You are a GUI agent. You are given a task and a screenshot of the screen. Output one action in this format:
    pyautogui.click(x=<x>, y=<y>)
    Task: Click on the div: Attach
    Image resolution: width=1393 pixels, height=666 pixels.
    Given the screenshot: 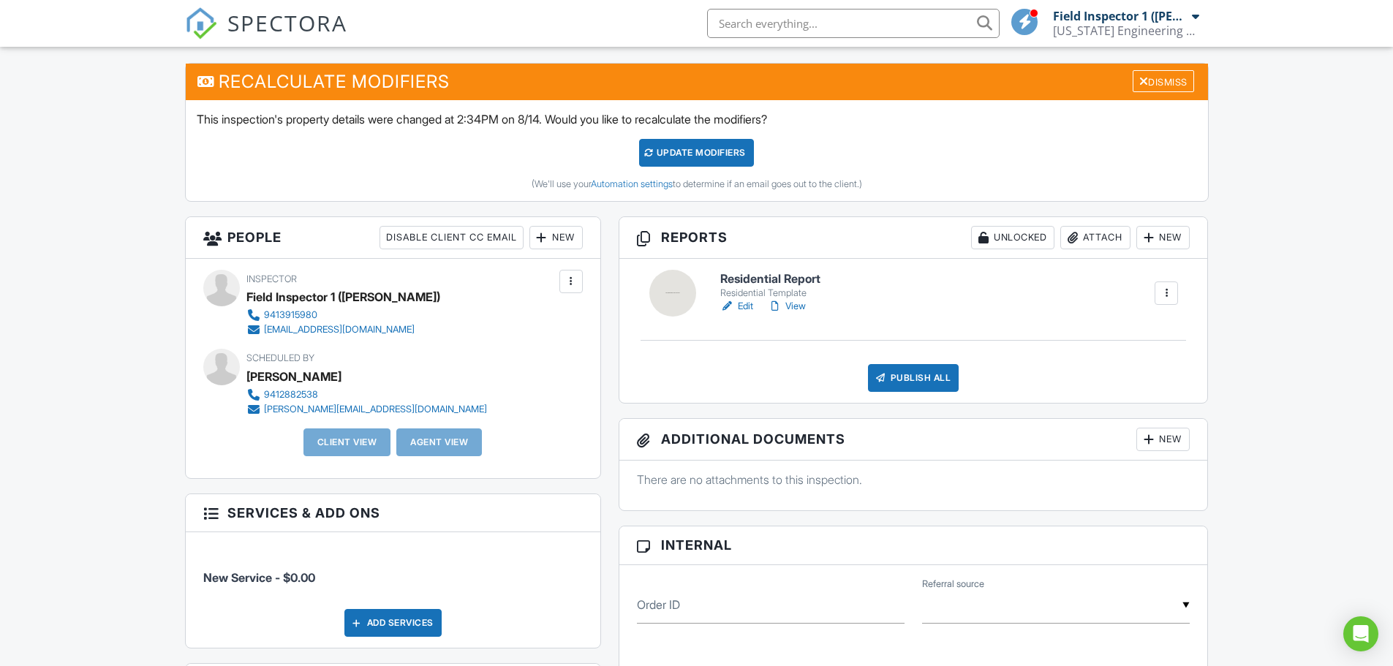 What is the action you would take?
    pyautogui.click(x=1095, y=238)
    